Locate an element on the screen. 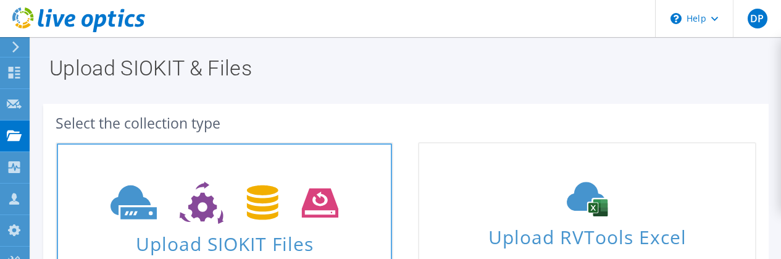 The height and width of the screenshot is (259, 781). div: Select the collection type is located at coordinates (406, 123).